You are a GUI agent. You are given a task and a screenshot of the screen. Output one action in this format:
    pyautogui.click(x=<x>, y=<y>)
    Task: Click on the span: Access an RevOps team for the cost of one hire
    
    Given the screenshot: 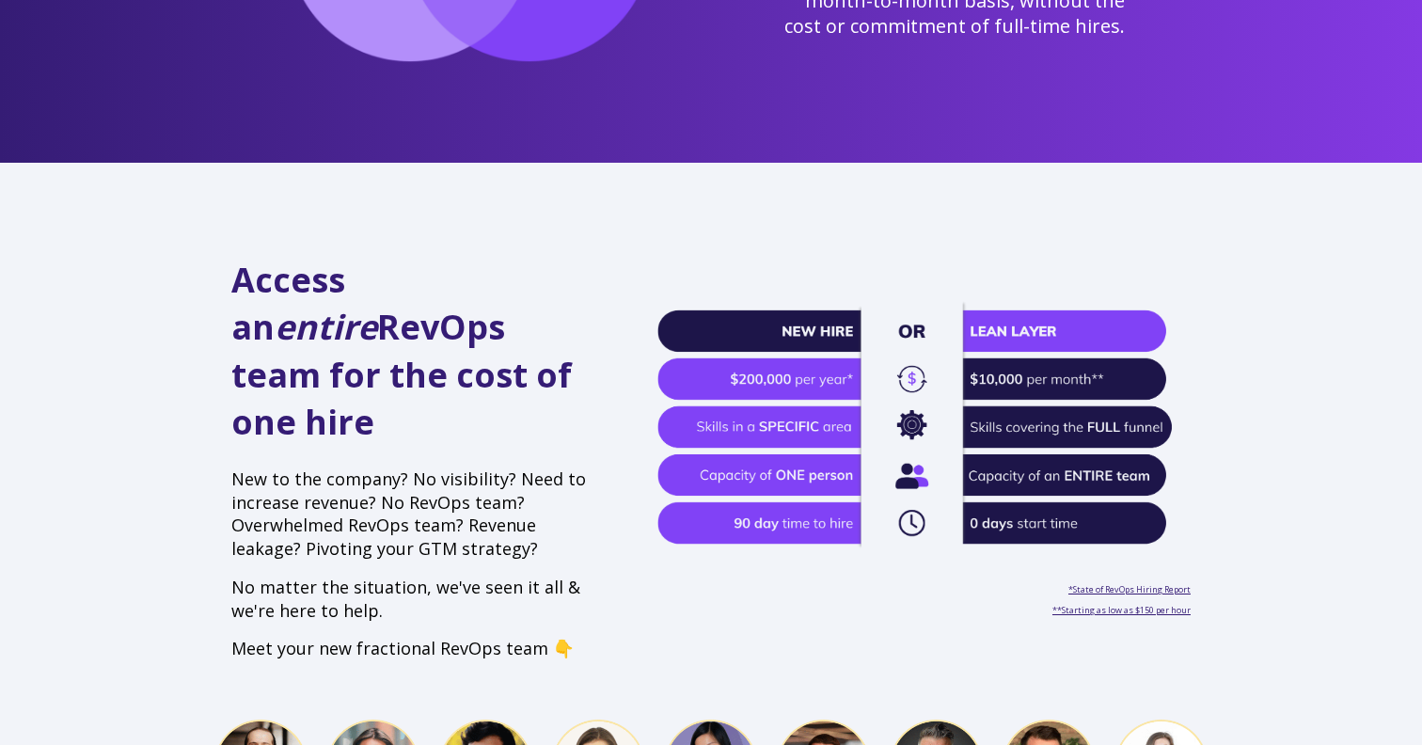 What is the action you would take?
    pyautogui.click(x=402, y=351)
    